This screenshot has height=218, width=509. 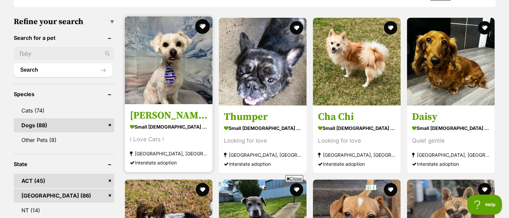 I want to click on img: Joey - Maltese Dog, so click(x=169, y=60).